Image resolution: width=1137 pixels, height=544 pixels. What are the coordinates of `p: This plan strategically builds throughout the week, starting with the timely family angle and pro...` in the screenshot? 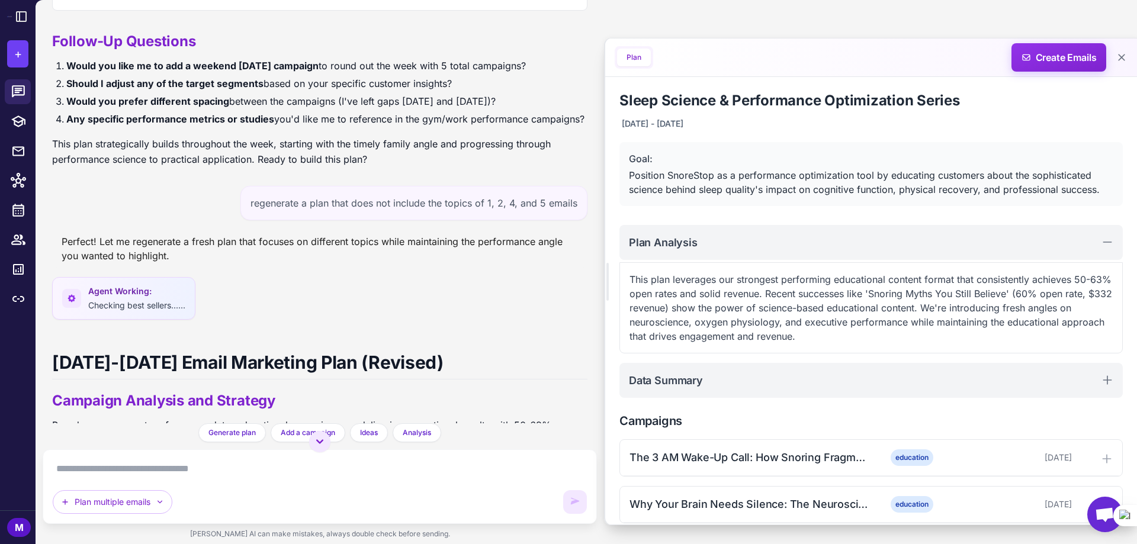 It's located at (320, 152).